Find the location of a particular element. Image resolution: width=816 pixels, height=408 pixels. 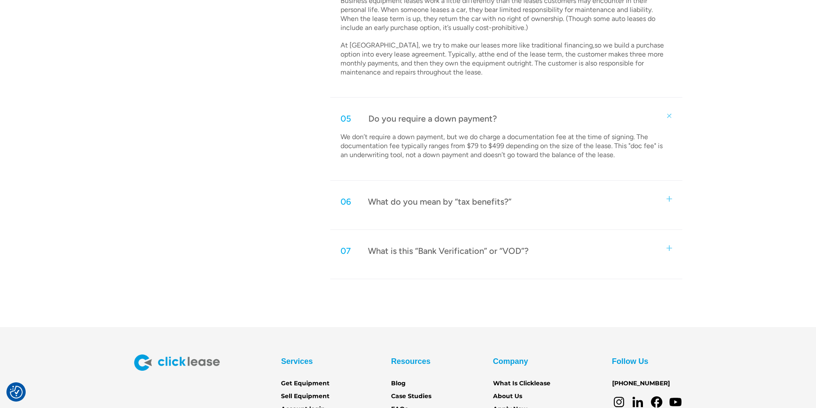

p: We don’t require a down payment, but we do charge a documentation fee at the time of signing. The... is located at coordinates (505, 146).